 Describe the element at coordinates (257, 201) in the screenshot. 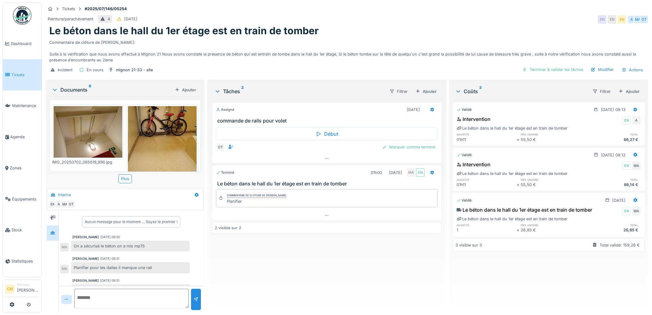

I see `div: Planifier` at that location.